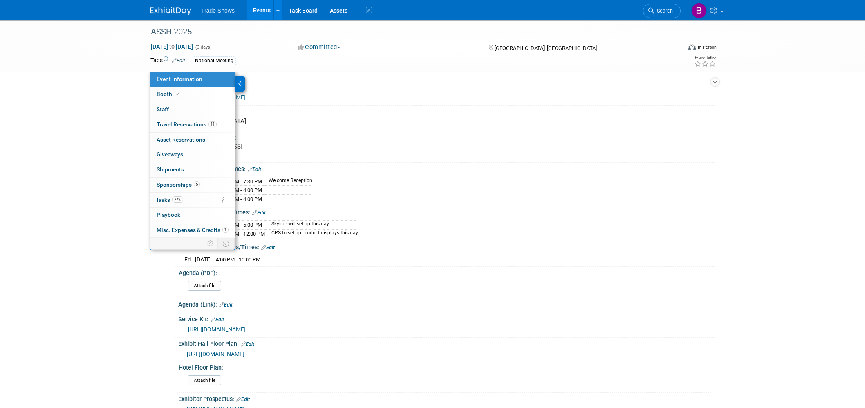 The width and height of the screenshot is (865, 408). Describe the element at coordinates (242, 234) in the screenshot. I see `span: 8:00 AM - 12:00 PM` at that location.